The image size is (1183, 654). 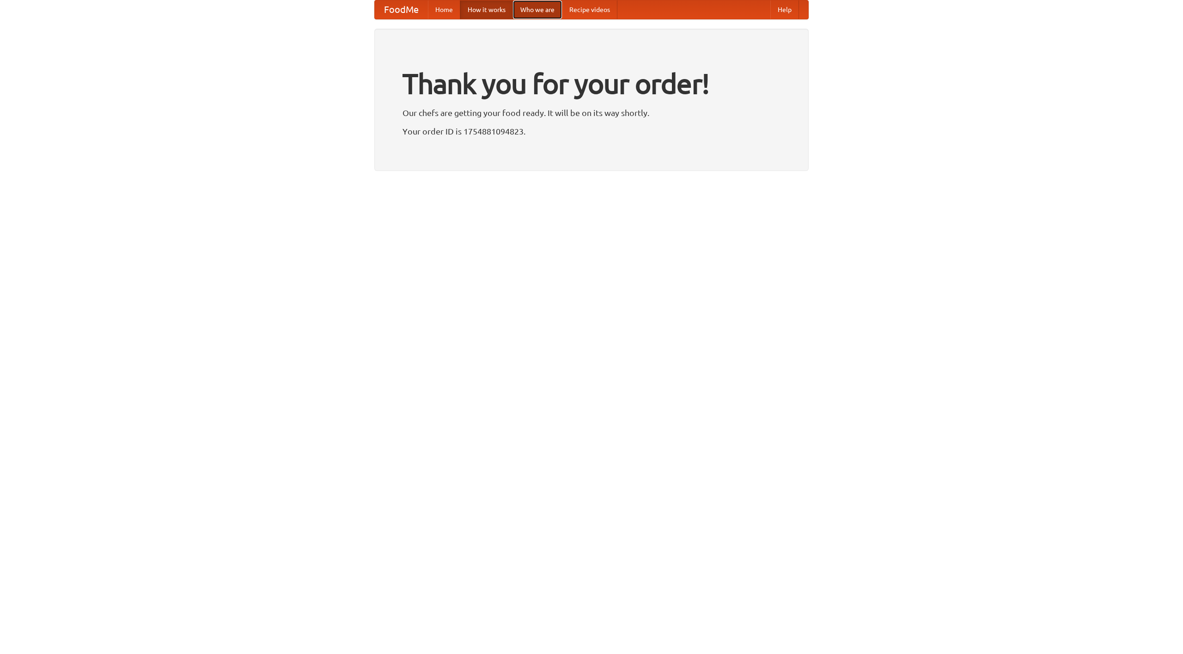 What do you see at coordinates (785, 10) in the screenshot?
I see `a: Help` at bounding box center [785, 10].